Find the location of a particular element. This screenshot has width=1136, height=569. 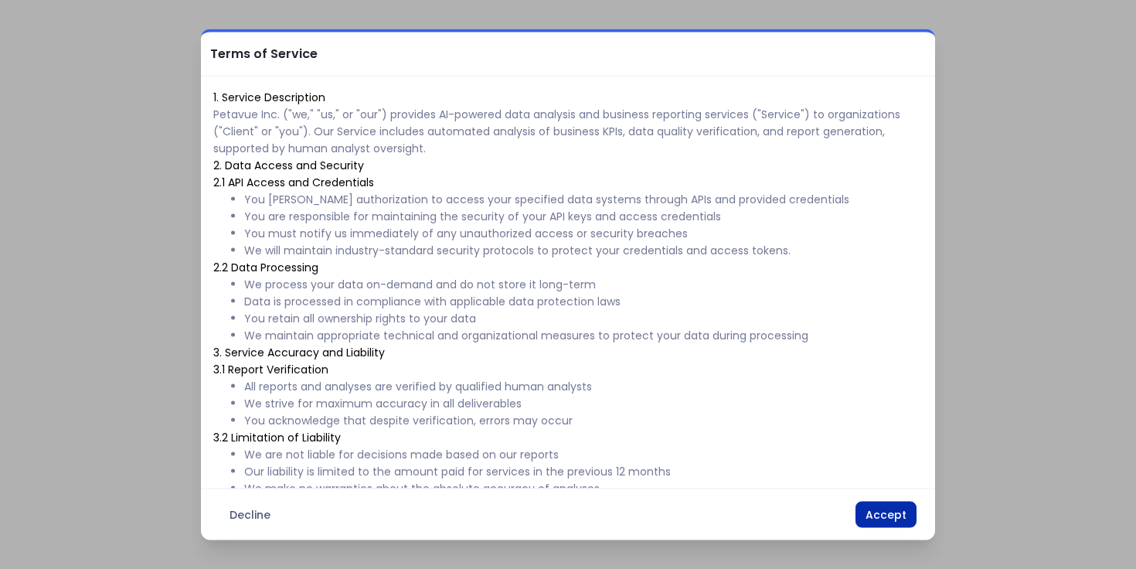

h2: Terms of Service is located at coordinates (259, 54).